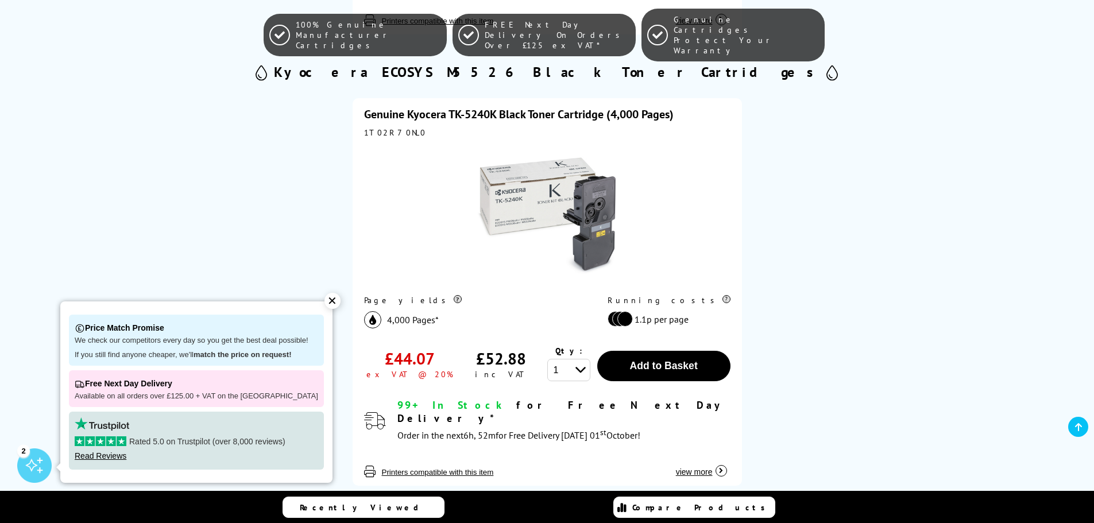  Describe the element at coordinates (452, 405) in the screenshot. I see `span: 99+ In Stock` at that location.